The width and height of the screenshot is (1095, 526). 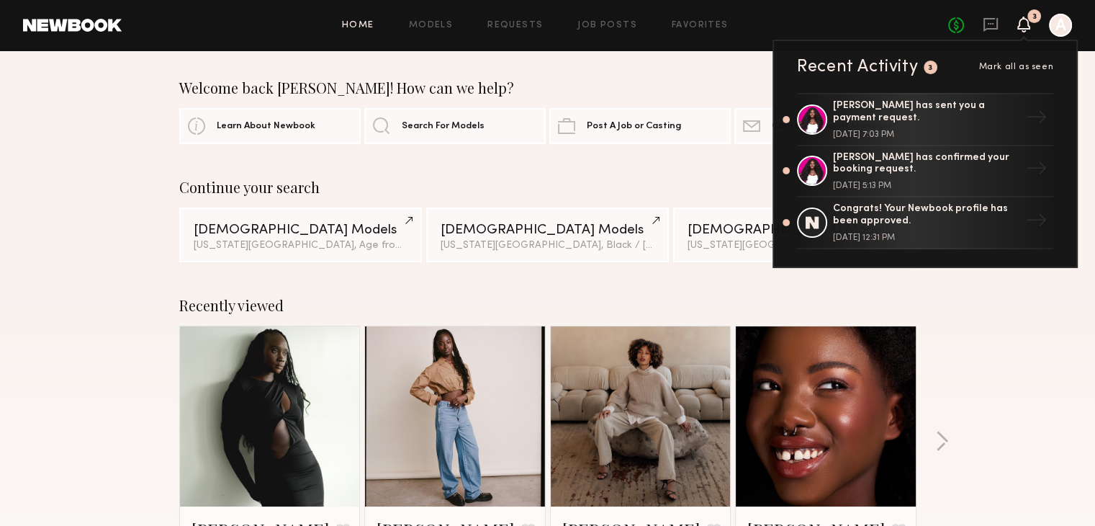 What do you see at coordinates (515, 25) in the screenshot?
I see `a: Requests` at bounding box center [515, 25].